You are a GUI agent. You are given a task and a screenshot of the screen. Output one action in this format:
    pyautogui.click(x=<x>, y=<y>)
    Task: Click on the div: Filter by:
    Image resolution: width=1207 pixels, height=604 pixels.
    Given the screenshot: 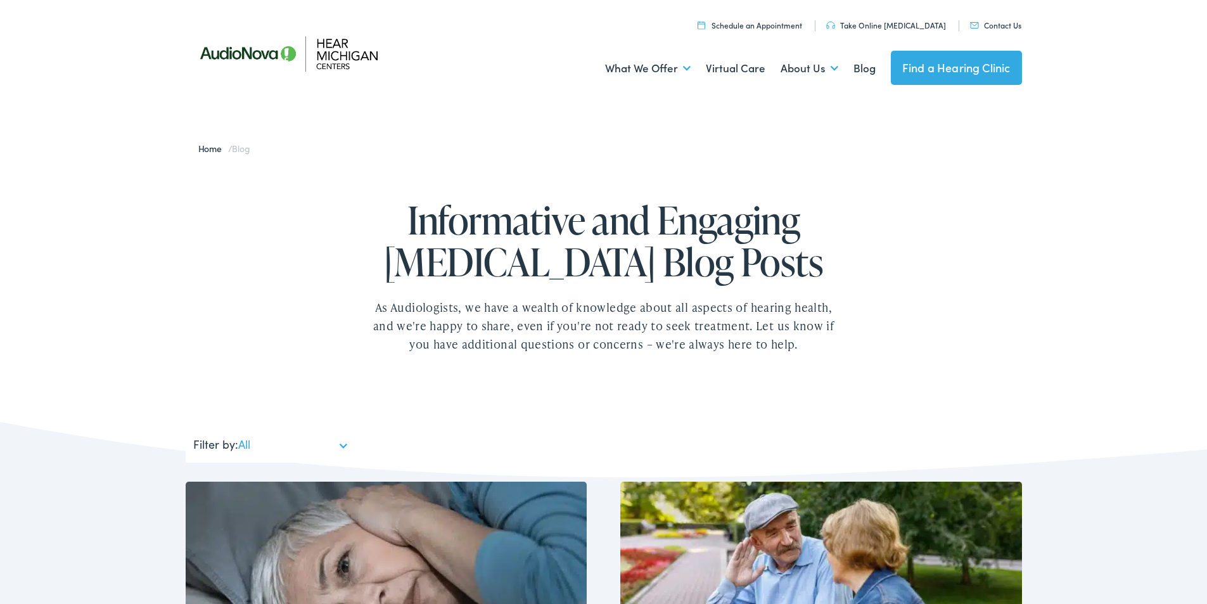 What is the action you would take?
    pyautogui.click(x=270, y=446)
    